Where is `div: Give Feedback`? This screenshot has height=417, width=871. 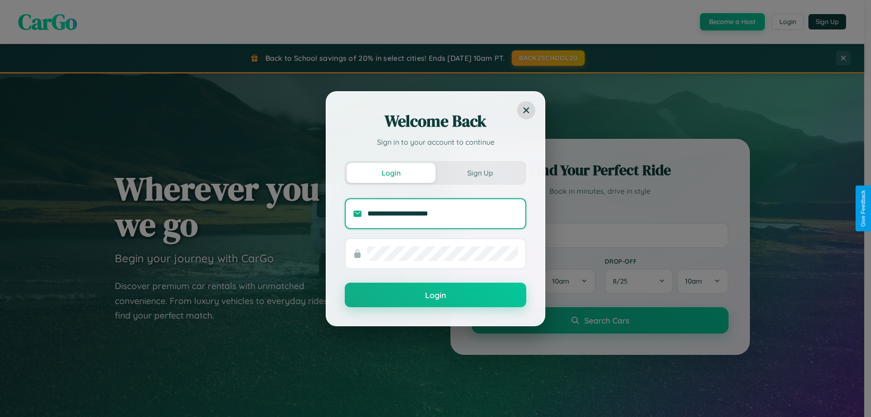
div: Give Feedback is located at coordinates (863, 208).